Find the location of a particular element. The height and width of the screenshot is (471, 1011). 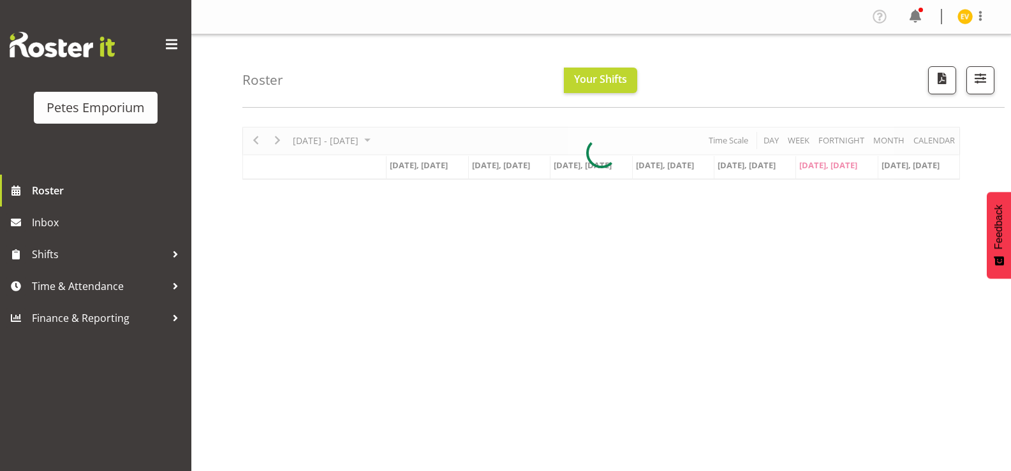

button: Filter Shifts is located at coordinates (980, 80).